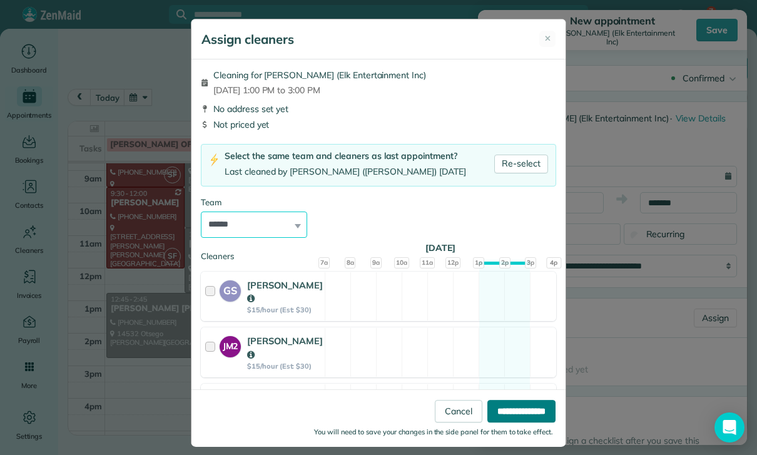 The width and height of the screenshot is (757, 455). What do you see at coordinates (434, 432) in the screenshot?
I see `small: You will need to save your changes in the side panel for them to take effect.` at bounding box center [434, 432].